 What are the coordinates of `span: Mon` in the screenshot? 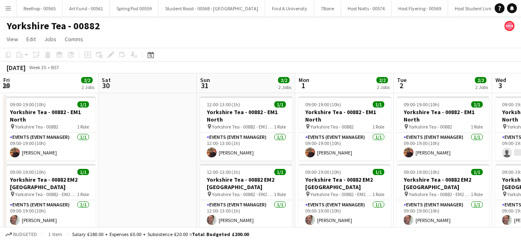 It's located at (304, 80).